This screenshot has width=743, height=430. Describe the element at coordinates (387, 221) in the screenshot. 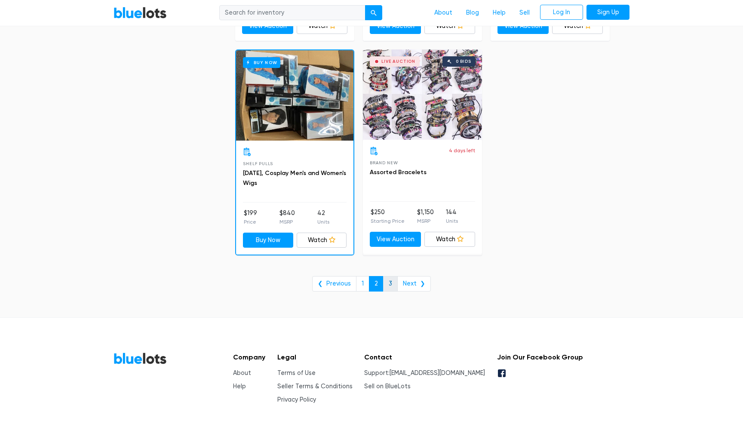

I see `p: Starting Price` at that location.